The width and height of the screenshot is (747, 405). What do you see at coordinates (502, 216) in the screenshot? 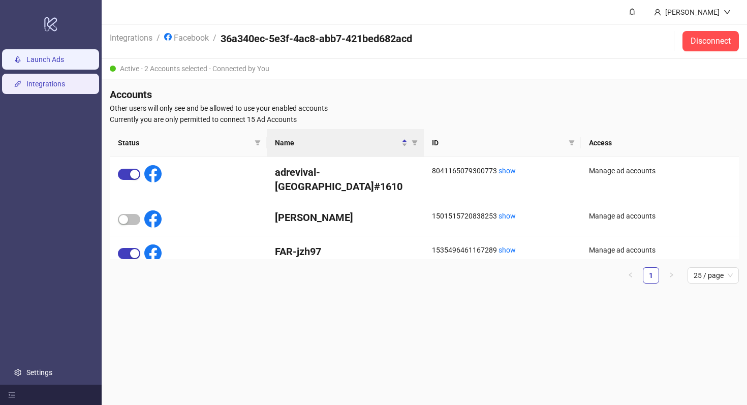
I see `div: 1501515720838253` at bounding box center [502, 216].